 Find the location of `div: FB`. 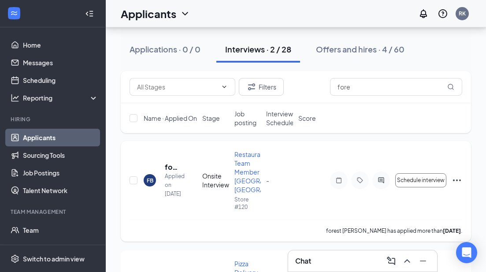

div: FB is located at coordinates (150, 180).